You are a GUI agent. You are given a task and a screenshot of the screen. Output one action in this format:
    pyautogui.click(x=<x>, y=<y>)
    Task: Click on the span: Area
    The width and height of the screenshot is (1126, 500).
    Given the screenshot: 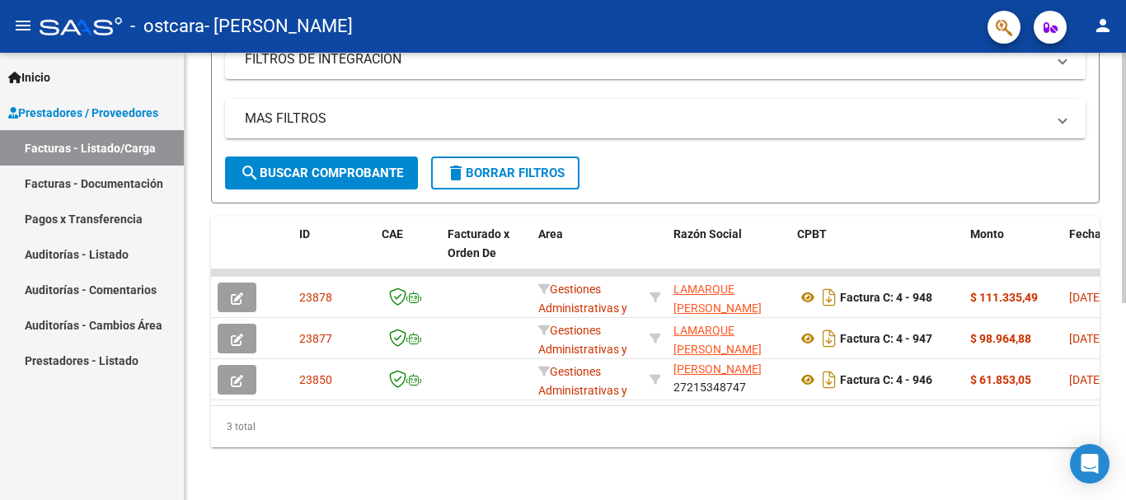 What is the action you would take?
    pyautogui.click(x=551, y=234)
    